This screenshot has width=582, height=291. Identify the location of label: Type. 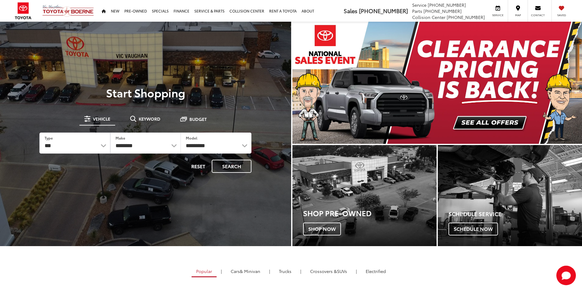
(49, 138).